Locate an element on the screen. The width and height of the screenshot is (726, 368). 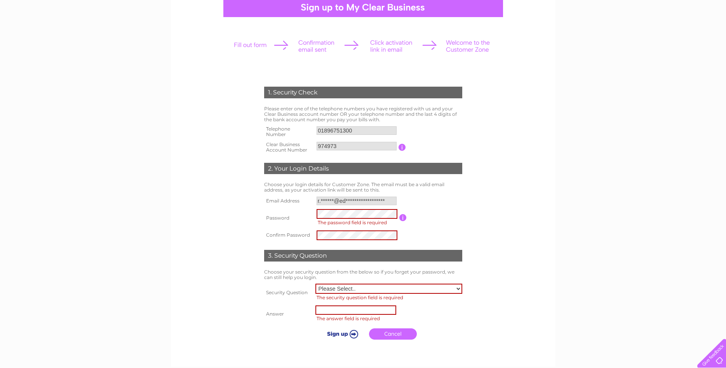
th: Clear Business Account Number is located at coordinates (289, 147).